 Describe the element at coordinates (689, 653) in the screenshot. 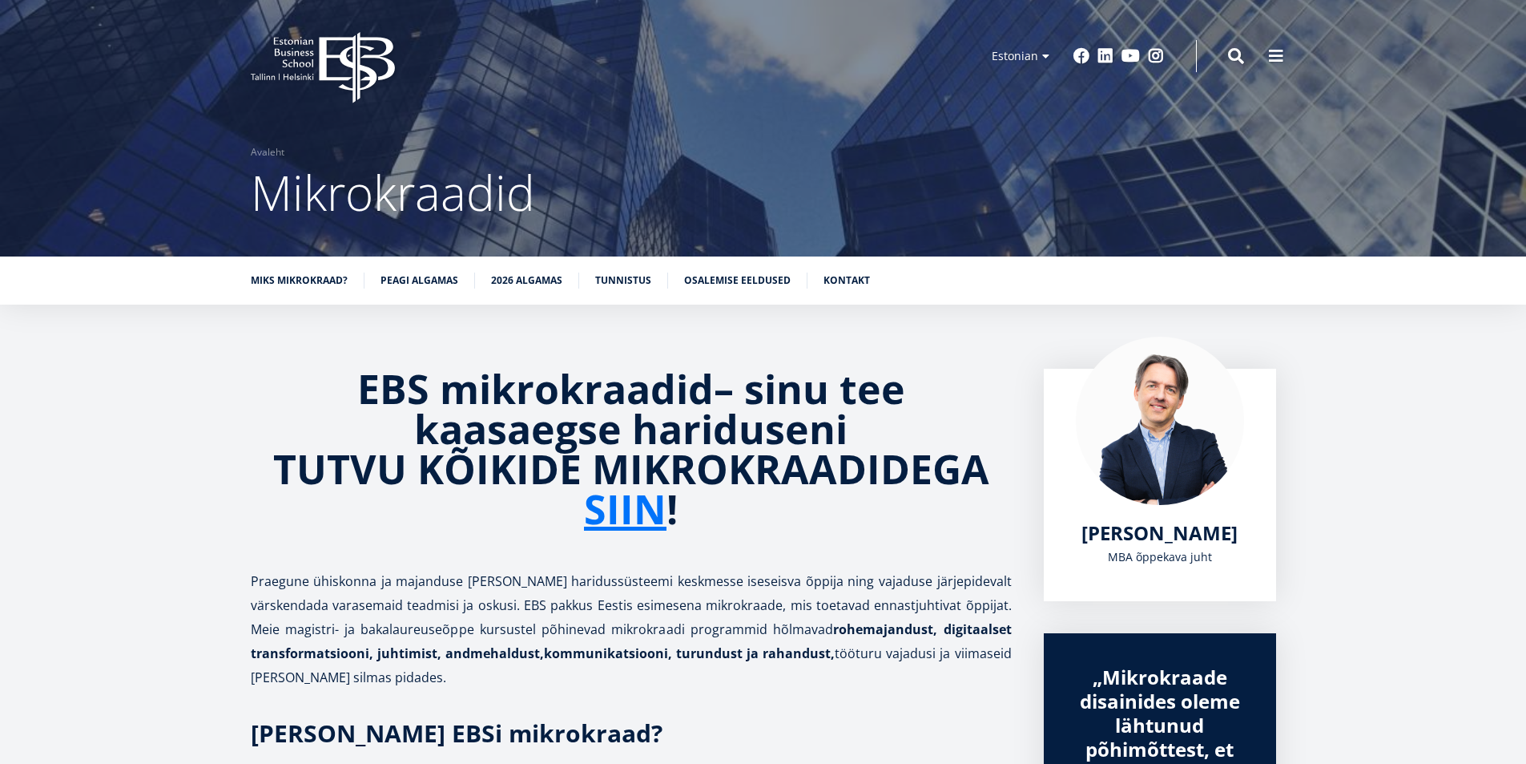

I see `strong: kommunikatsiooni, turundust ja rahandust,` at that location.